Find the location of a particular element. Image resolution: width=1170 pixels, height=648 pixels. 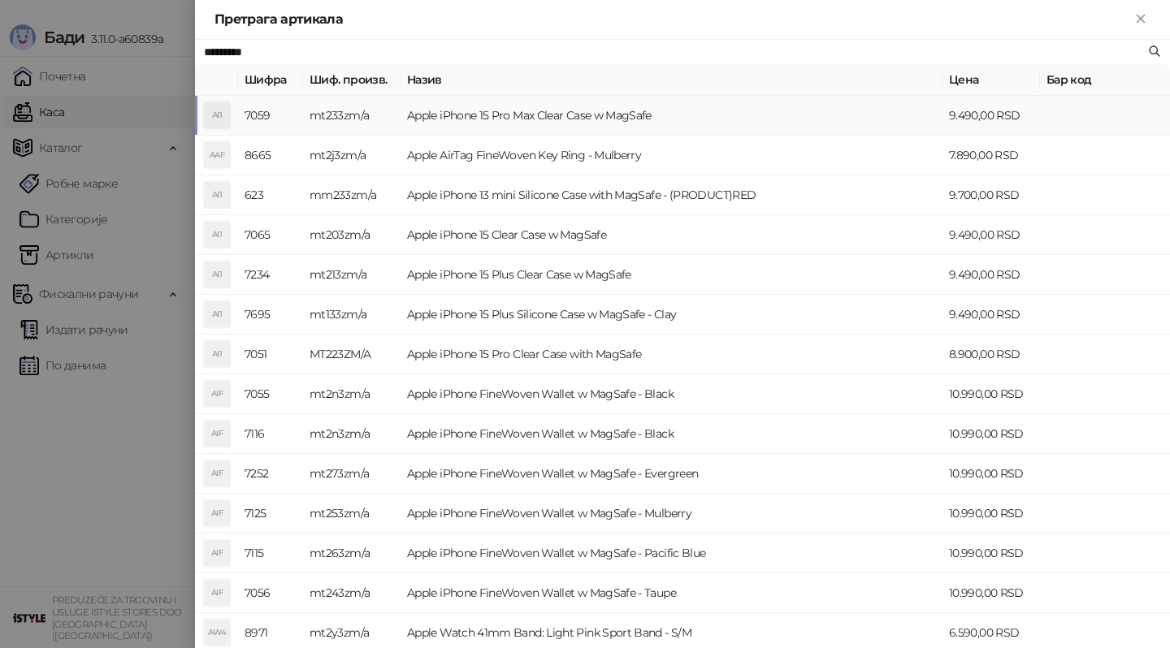

td: mt233zm/a is located at coordinates (352, 115).